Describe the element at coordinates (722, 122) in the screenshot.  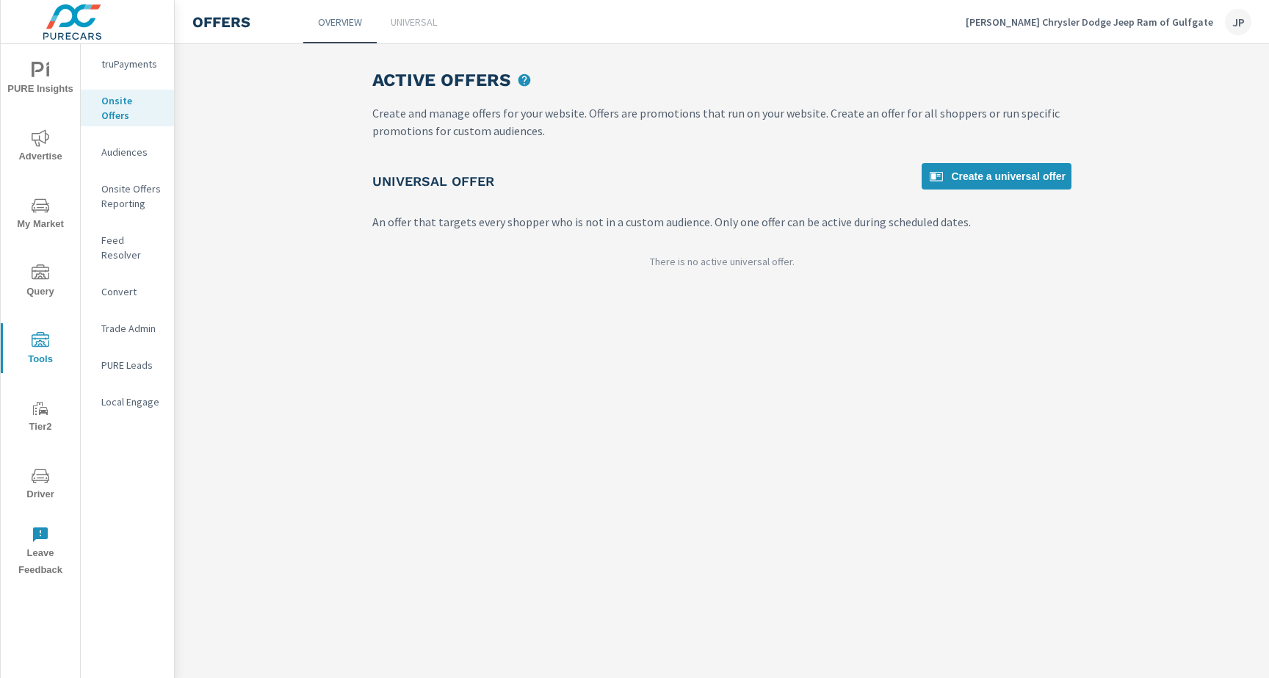
I see `p: Create and manage offers for your website. Offers are promotions that run on your website. Create...` at that location.